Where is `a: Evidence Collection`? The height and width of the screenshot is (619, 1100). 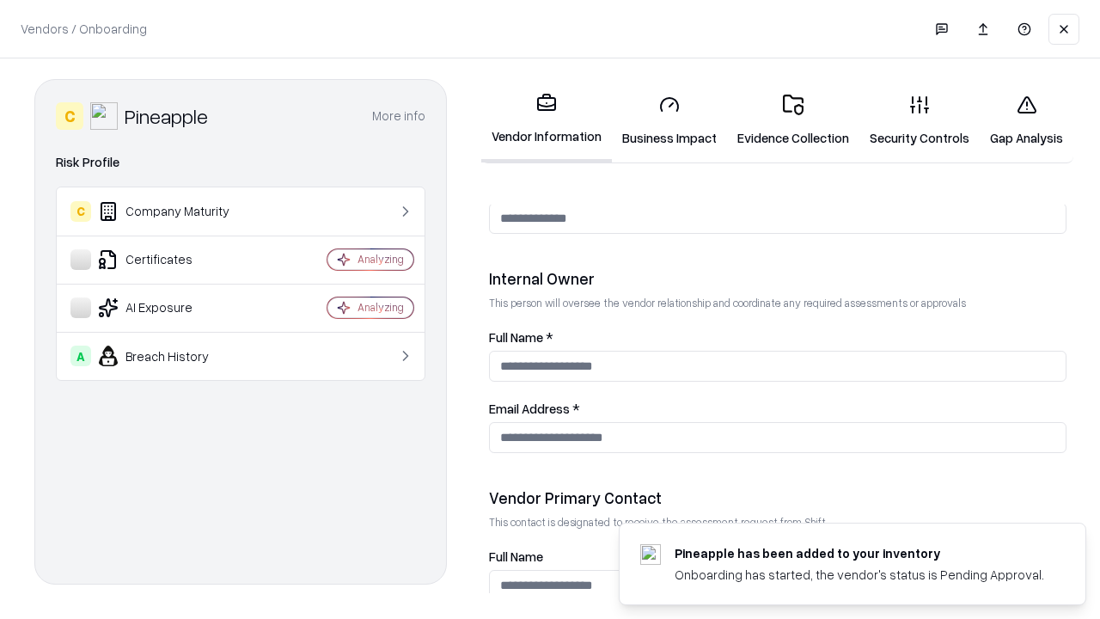
a: Evidence Collection is located at coordinates (793, 120).